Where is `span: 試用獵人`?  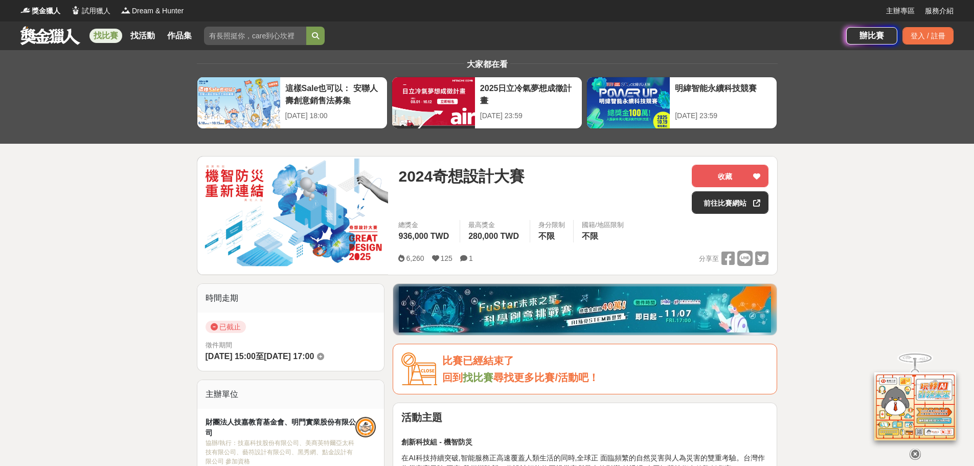 span: 試用獵人 is located at coordinates (96, 11).